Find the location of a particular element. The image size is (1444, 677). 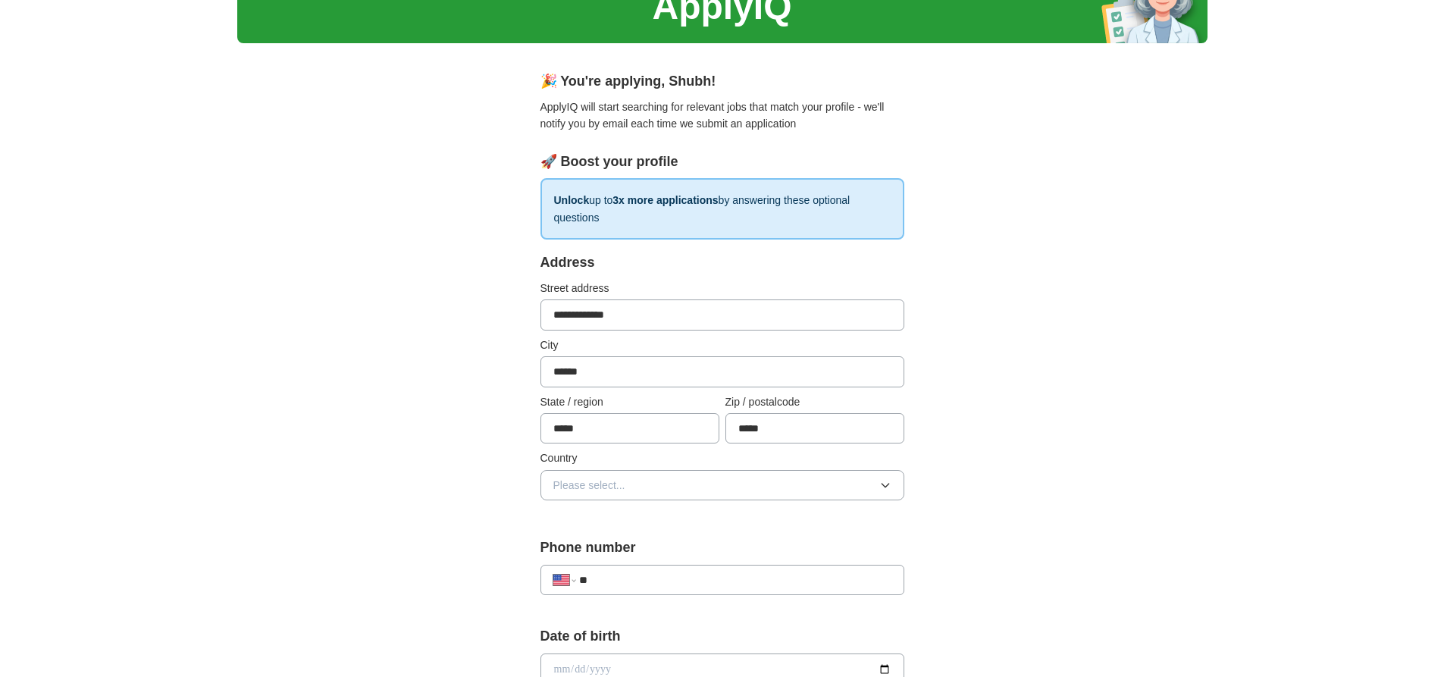

p: up to by answering these optional questions is located at coordinates (723, 209).